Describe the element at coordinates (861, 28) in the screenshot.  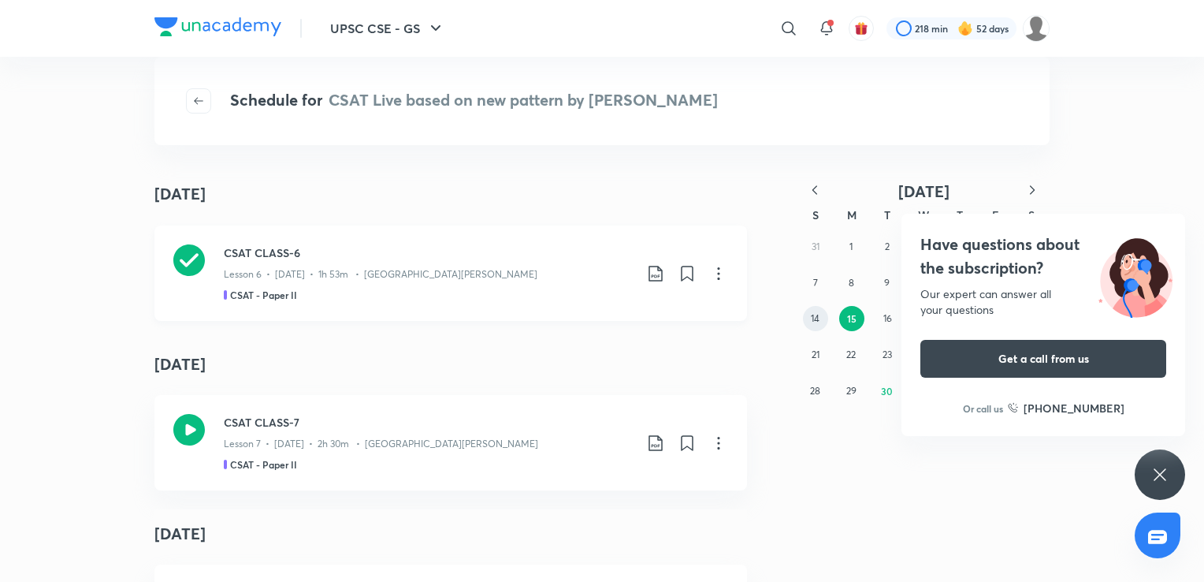
I see `img: avatar` at that location.